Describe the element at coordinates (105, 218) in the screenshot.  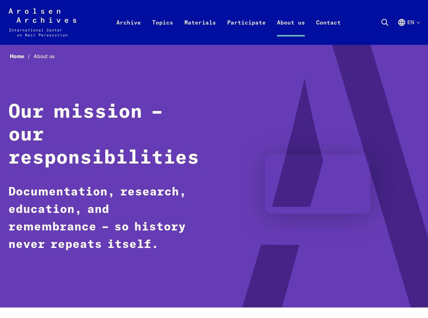
I see `p: Documentation, research, education, and remembrance – so history never repeats itself.` at that location.